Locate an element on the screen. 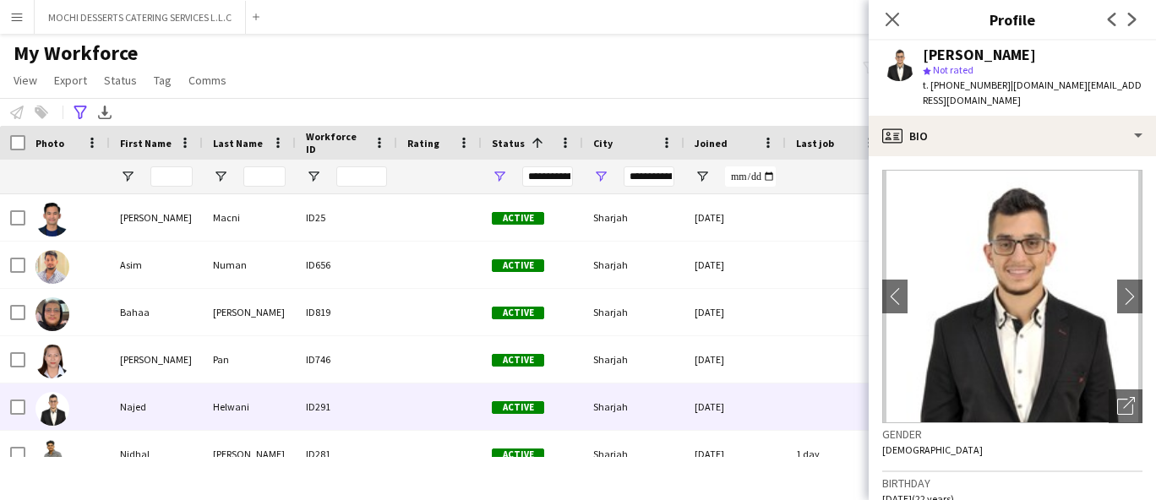  span: My Workforce is located at coordinates (75, 53).